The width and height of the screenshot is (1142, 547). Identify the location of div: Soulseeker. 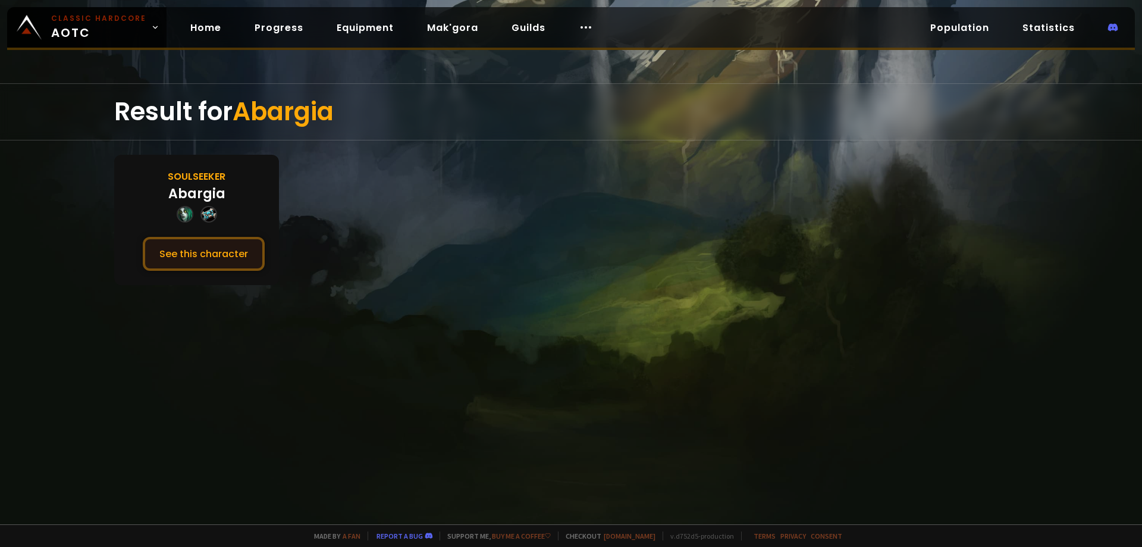
(196, 176).